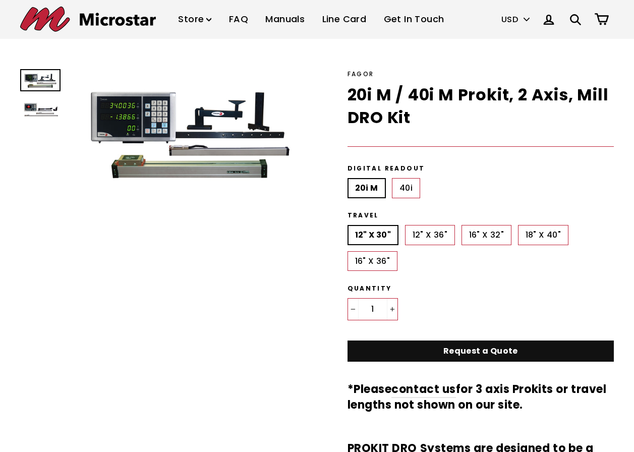 The image size is (634, 452). Describe the element at coordinates (311, 19) in the screenshot. I see `ul: Primary` at that location.